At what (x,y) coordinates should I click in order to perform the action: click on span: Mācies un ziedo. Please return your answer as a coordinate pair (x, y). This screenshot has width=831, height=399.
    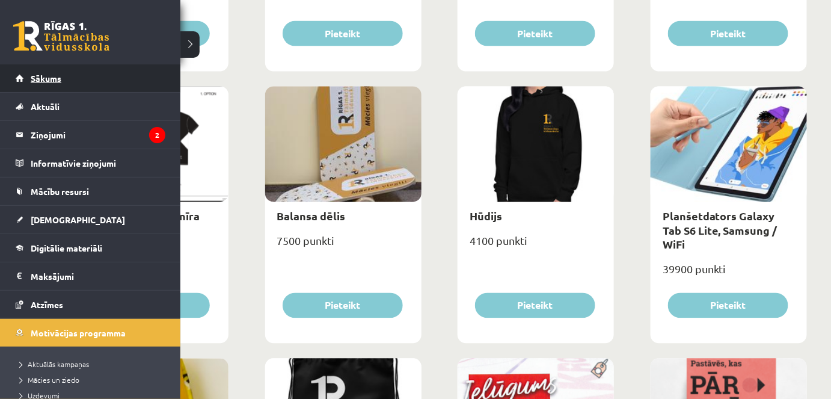
    Looking at the image, I should click on (47, 379).